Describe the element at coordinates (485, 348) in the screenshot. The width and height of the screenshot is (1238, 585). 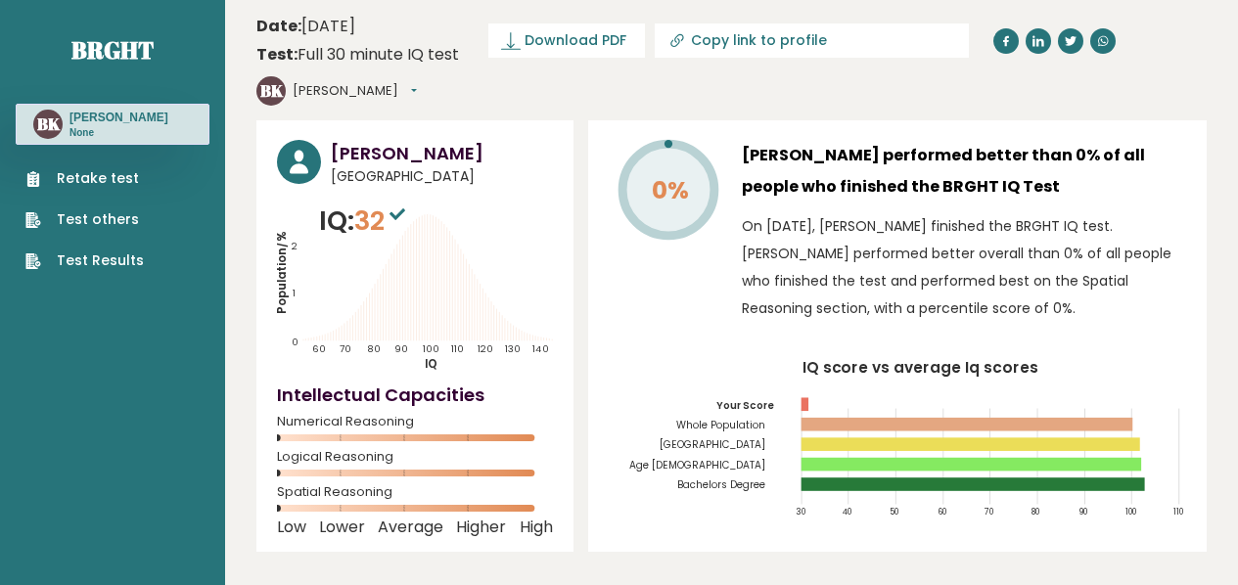
I see `tspan: 120` at that location.